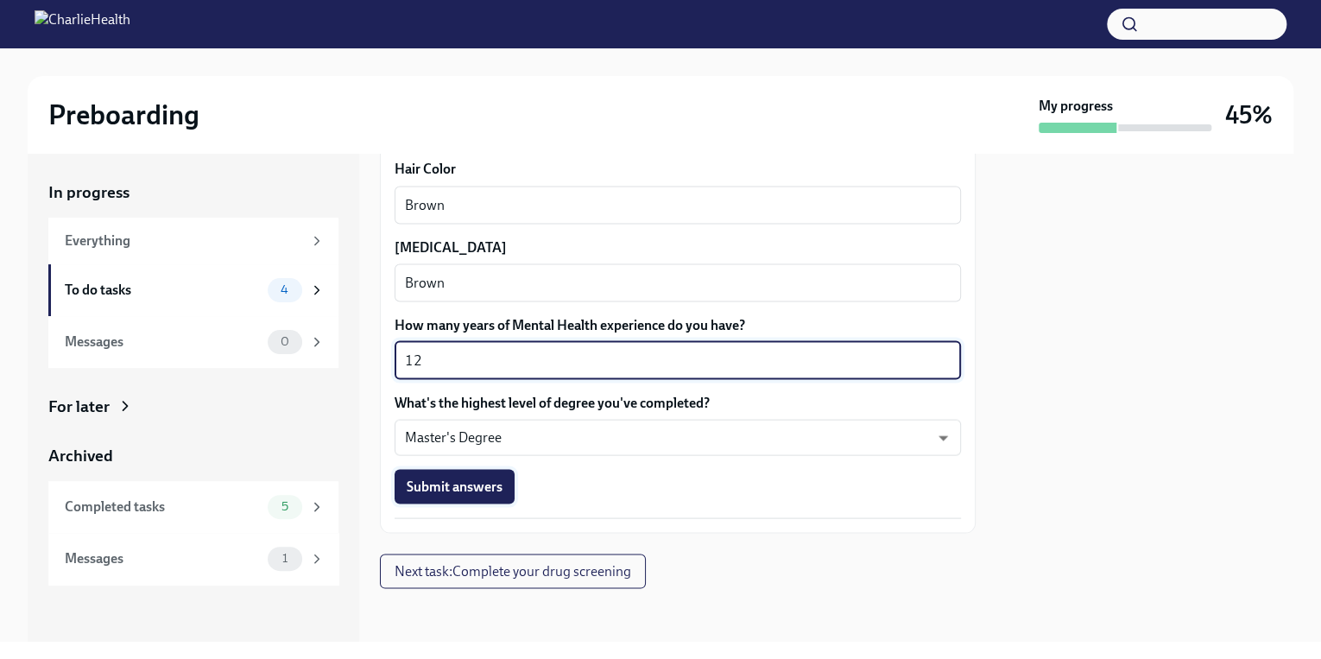 This screenshot has height=659, width=1321. I want to click on a: Archived, so click(193, 456).